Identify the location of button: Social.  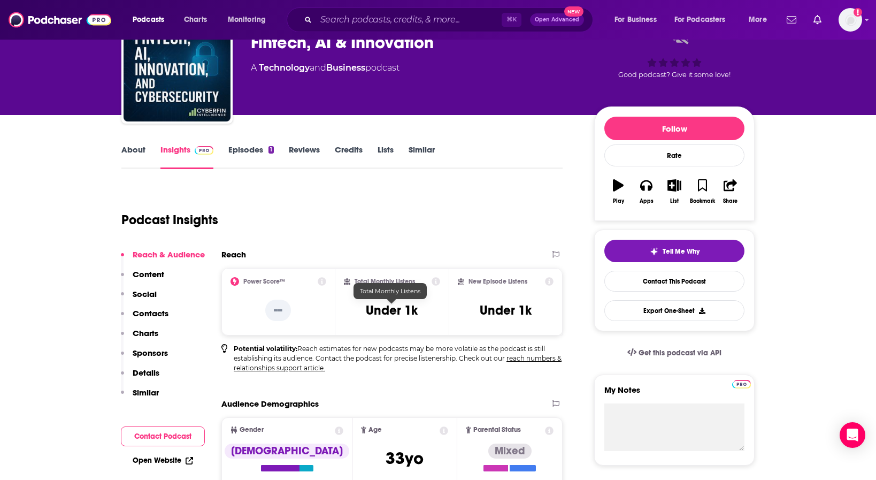
(139, 299).